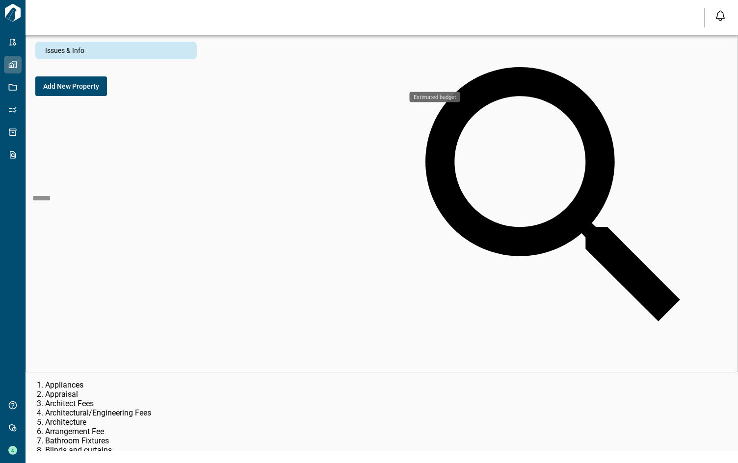 The width and height of the screenshot is (738, 463). I want to click on div: Estimated budget, so click(435, 97).